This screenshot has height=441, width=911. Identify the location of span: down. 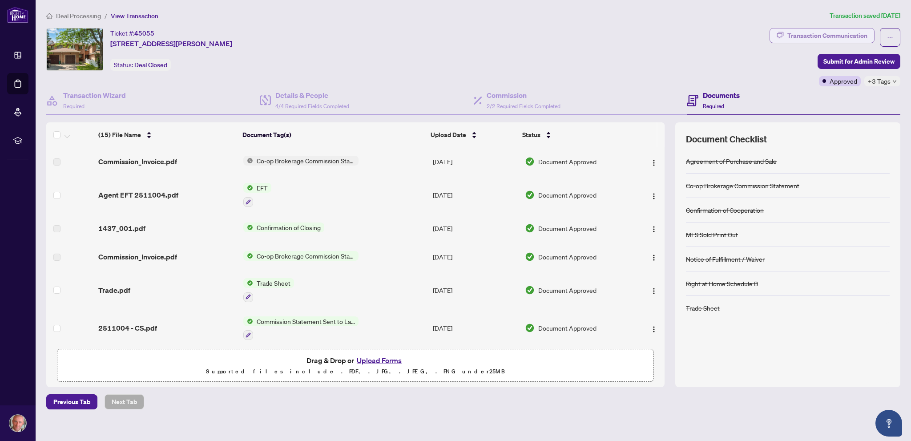
(895, 81).